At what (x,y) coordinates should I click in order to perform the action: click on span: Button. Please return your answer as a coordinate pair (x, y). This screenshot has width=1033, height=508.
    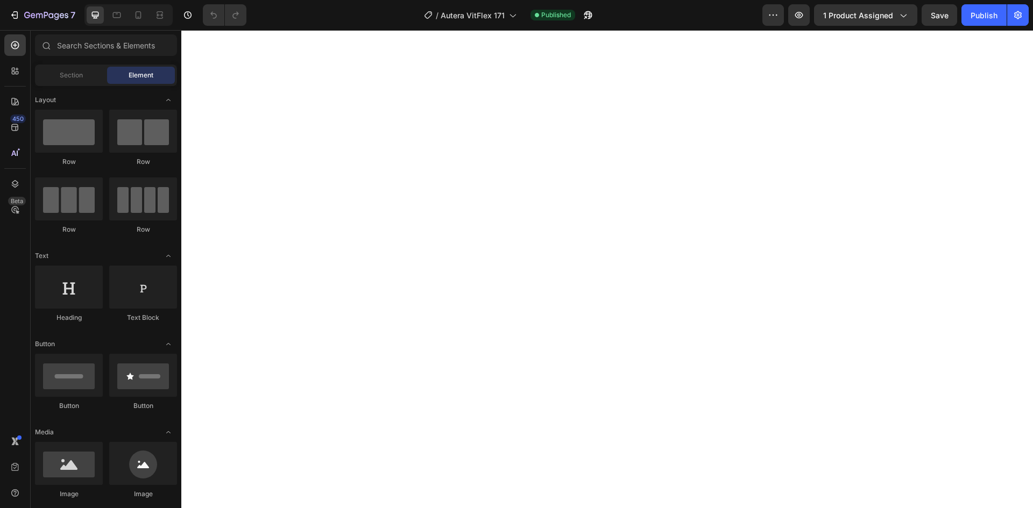
    Looking at the image, I should click on (45, 344).